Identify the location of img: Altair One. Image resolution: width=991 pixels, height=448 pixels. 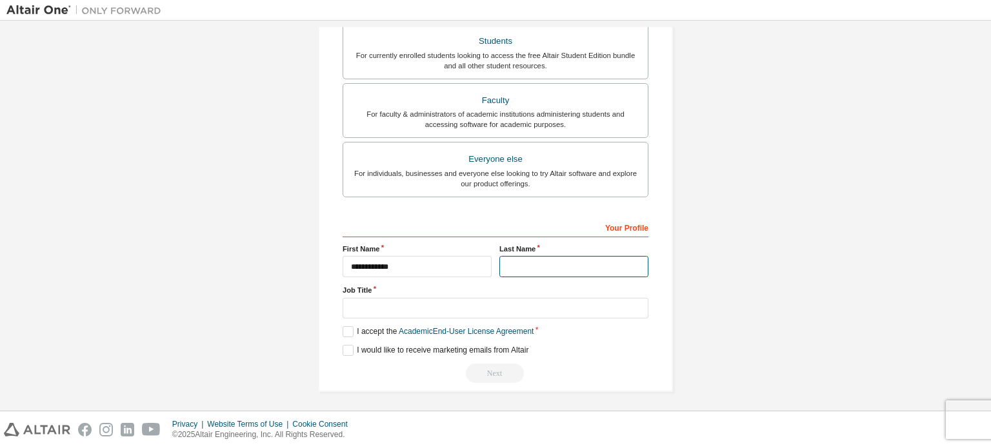
(87, 10).